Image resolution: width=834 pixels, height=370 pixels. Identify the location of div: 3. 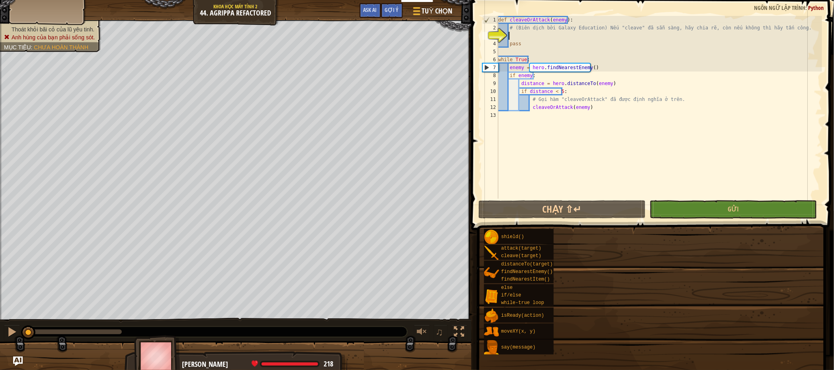
(490, 36).